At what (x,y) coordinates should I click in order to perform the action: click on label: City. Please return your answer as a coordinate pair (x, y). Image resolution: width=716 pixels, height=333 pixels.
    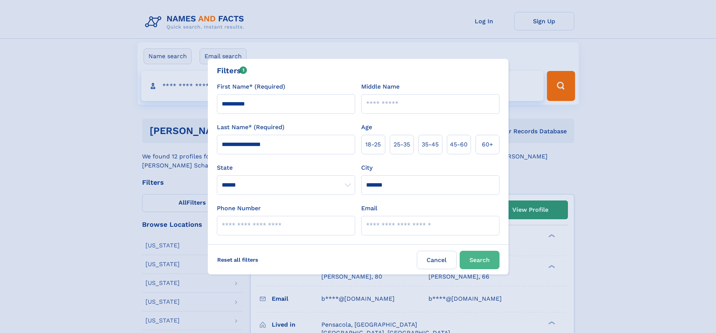
    Looking at the image, I should click on (367, 168).